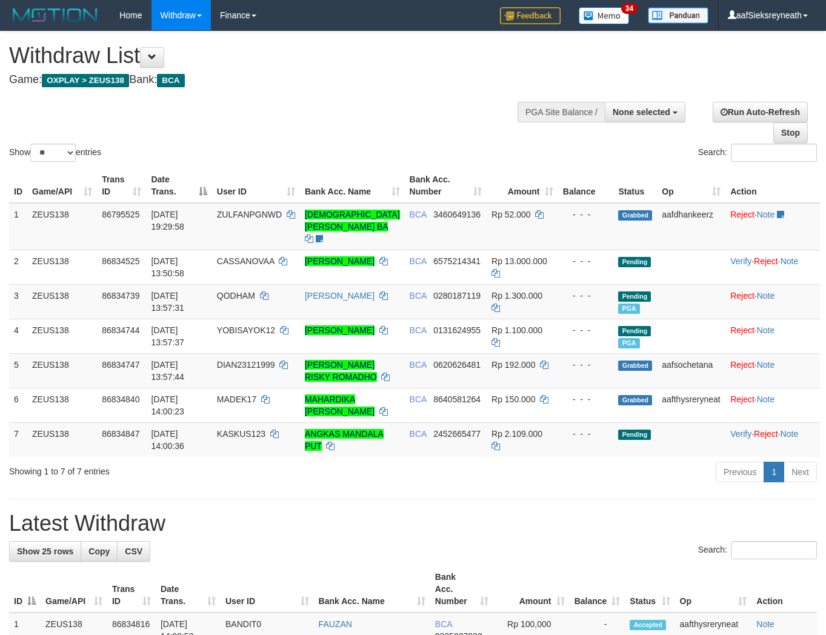 Image resolution: width=826 pixels, height=635 pixels. I want to click on span: Rp 1.100.000, so click(517, 330).